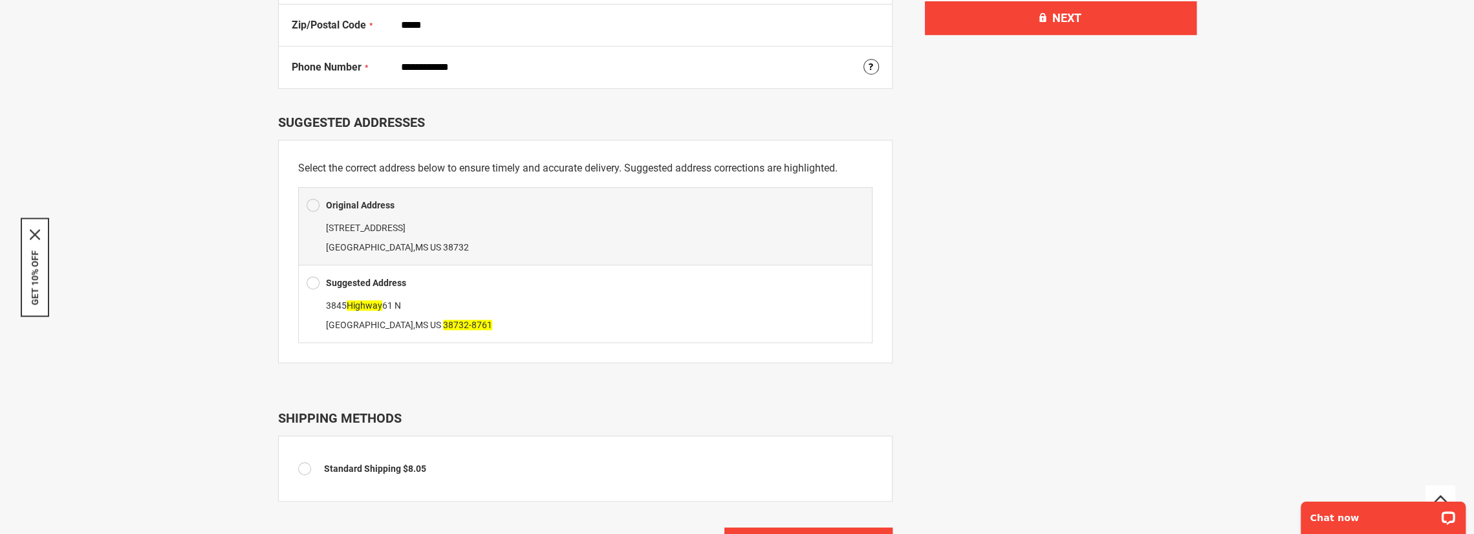 The image size is (1474, 534). Describe the element at coordinates (585, 418) in the screenshot. I see `div: Shipping Methods` at that location.